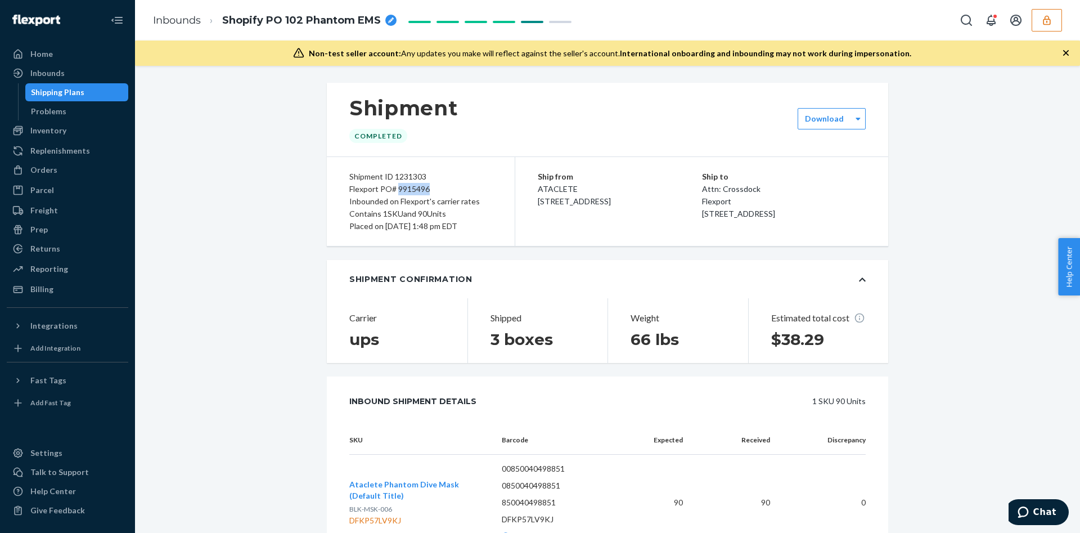 This screenshot has height=533, width=1080. What do you see at coordinates (67, 54) in the screenshot?
I see `a: Home` at bounding box center [67, 54].